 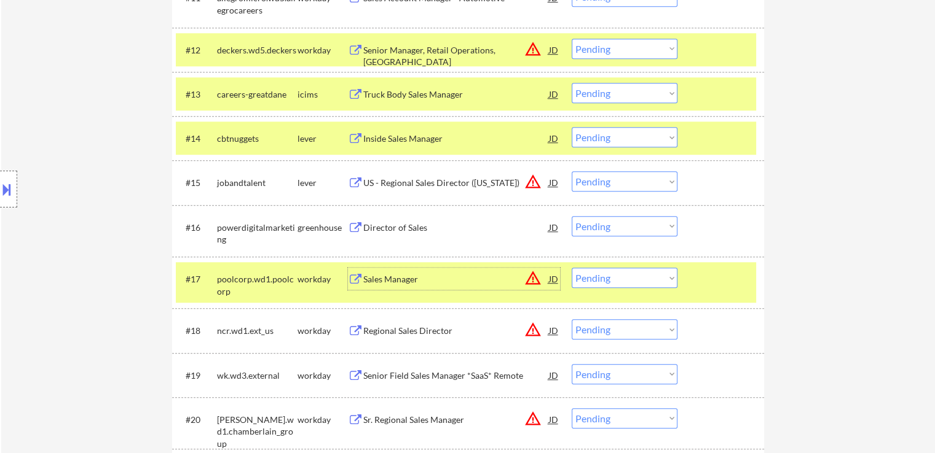 I want to click on div: Inside Sales Manager, so click(x=456, y=139).